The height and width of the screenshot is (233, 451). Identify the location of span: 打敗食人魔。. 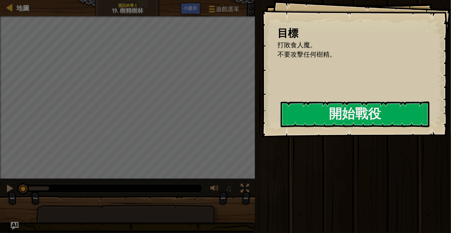
(297, 45).